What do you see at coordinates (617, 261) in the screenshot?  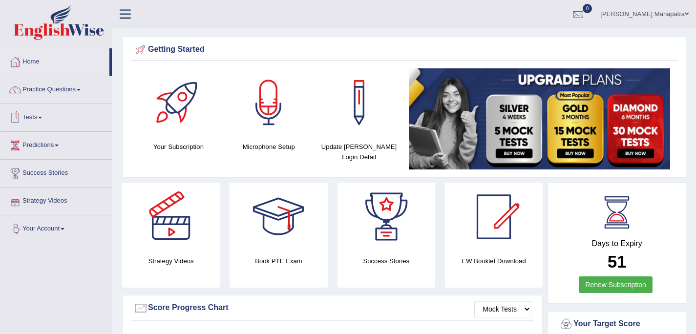 I see `b: 51` at bounding box center [617, 261].